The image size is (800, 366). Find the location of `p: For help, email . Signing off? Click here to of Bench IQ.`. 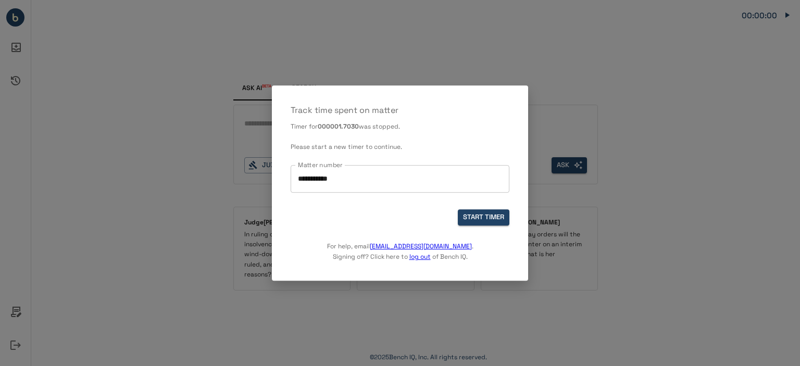

p: For help, email . Signing off? Click here to of Bench IQ. is located at coordinates (400, 244).